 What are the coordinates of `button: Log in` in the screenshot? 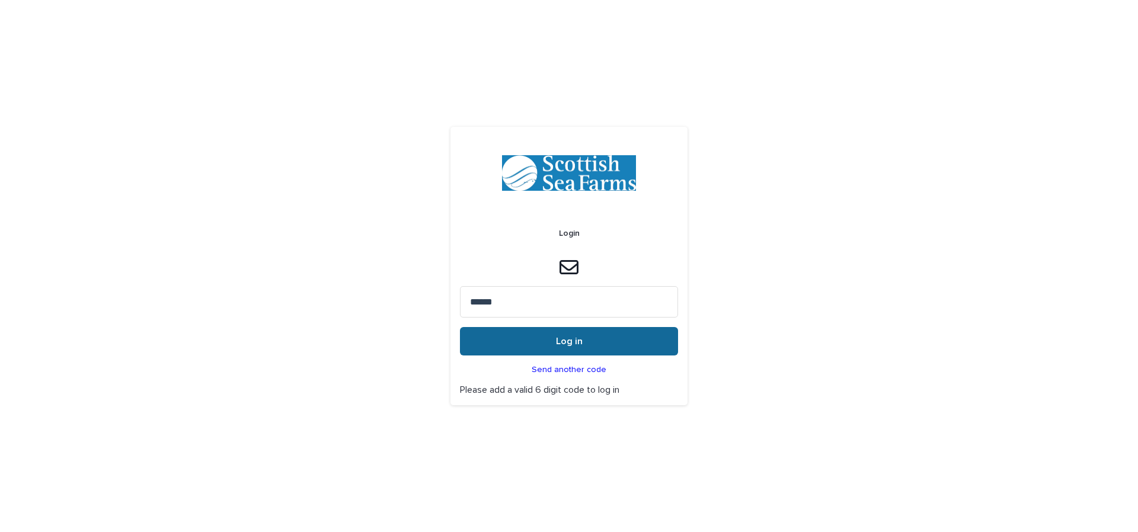 It's located at (569, 341).